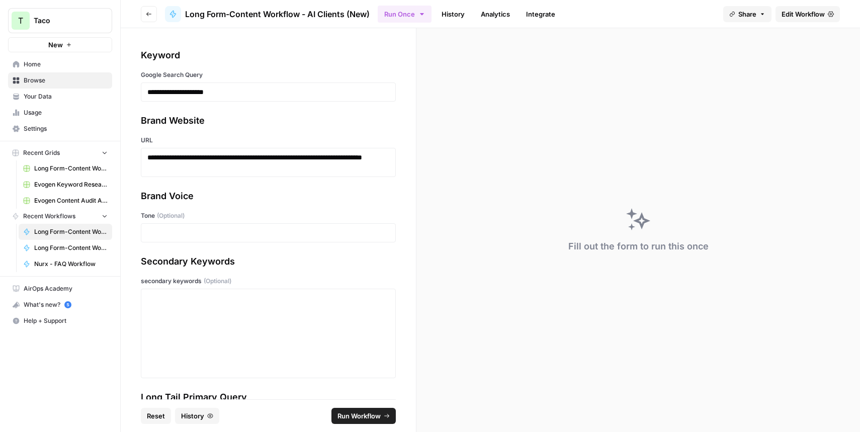 This screenshot has height=432, width=860. I want to click on label: secondary keywords, so click(268, 281).